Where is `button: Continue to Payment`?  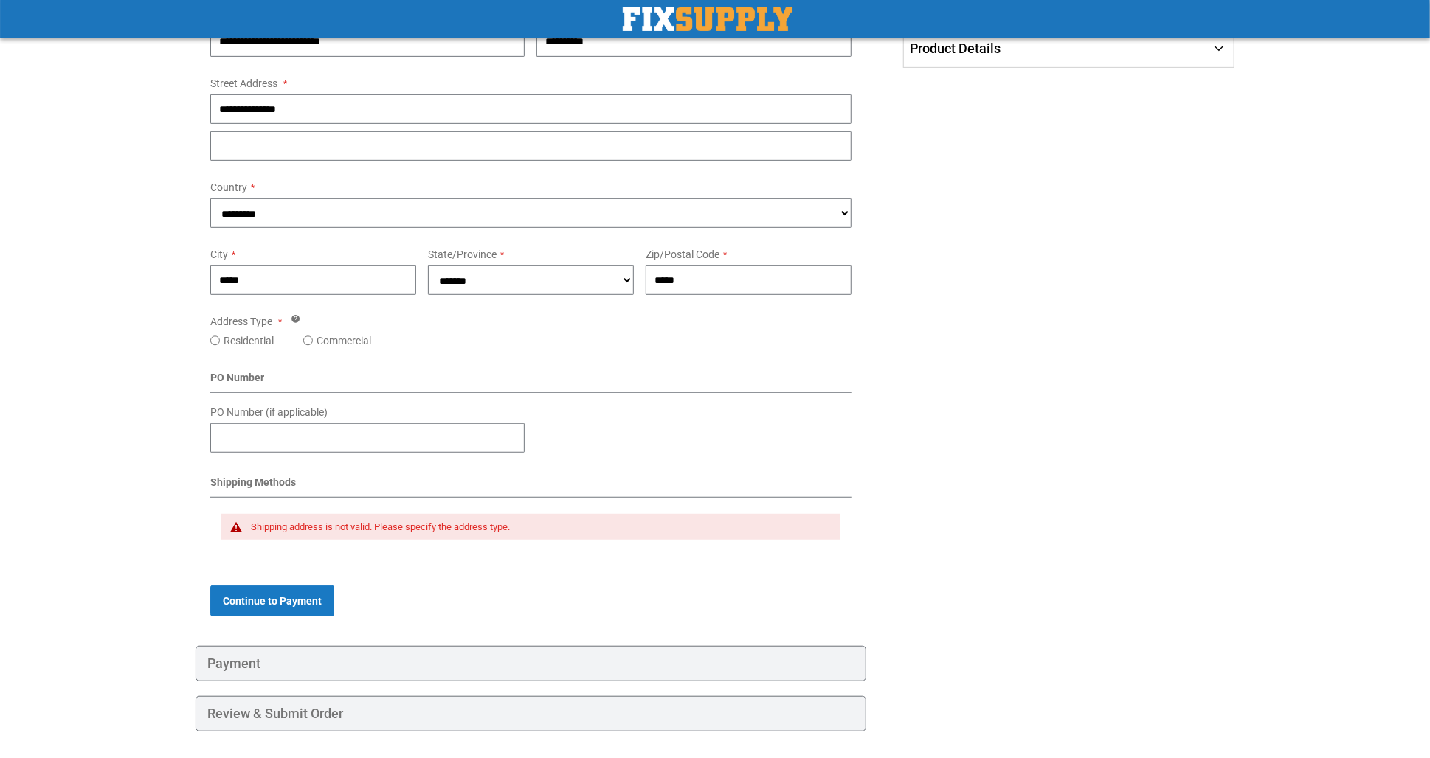 button: Continue to Payment is located at coordinates (272, 601).